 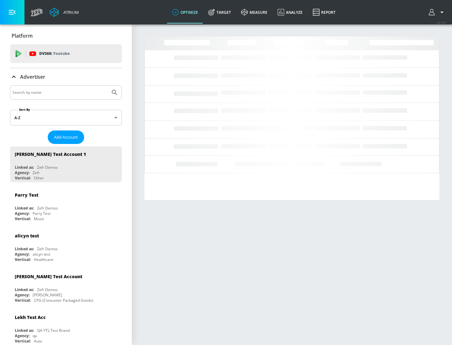 I want to click on div: Lekh Test Acc, so click(x=30, y=317).